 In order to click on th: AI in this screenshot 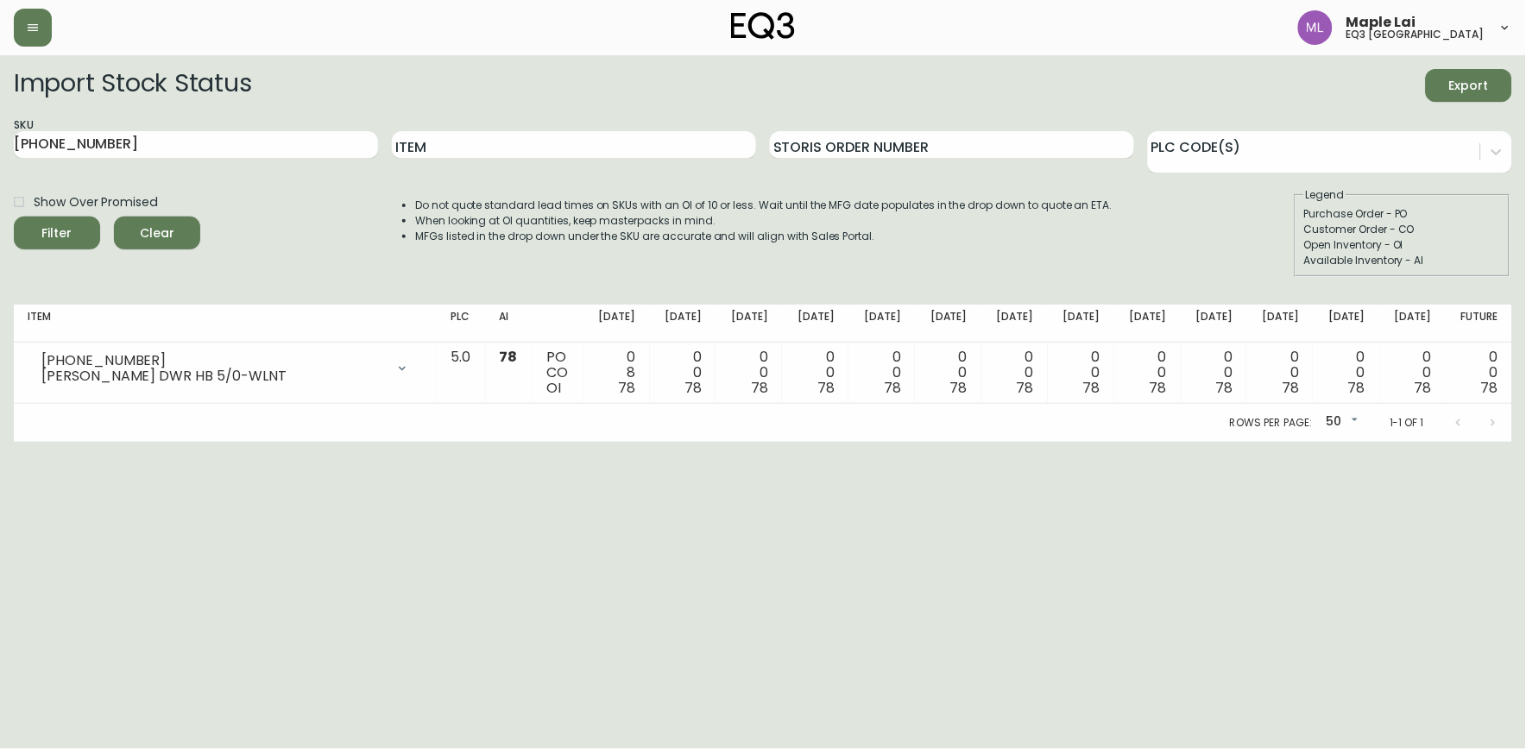, I will do `click(509, 324)`.